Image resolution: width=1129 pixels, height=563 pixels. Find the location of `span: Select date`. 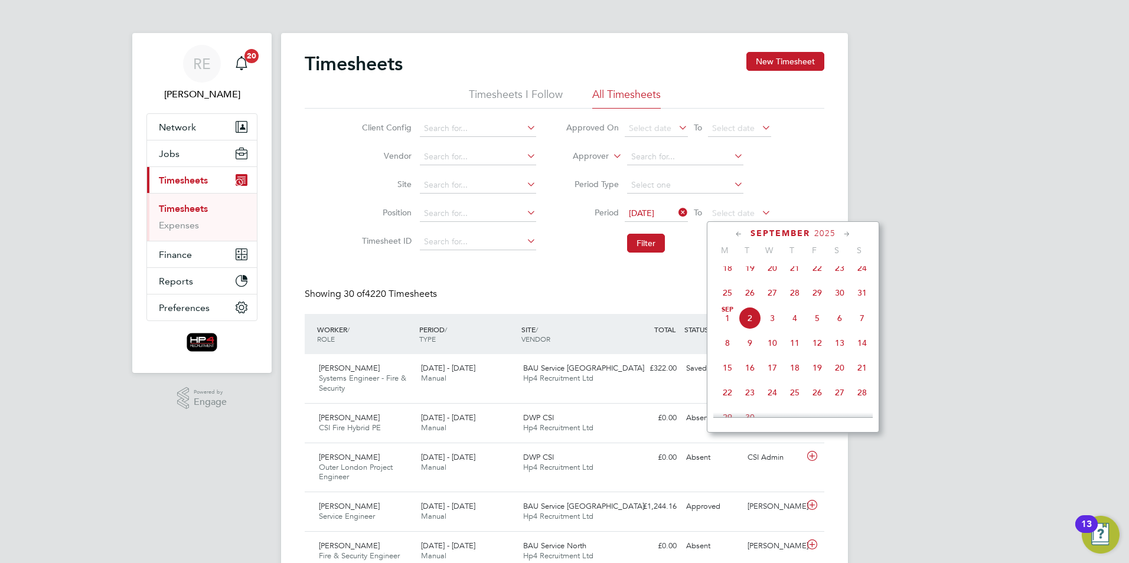

span: Select date is located at coordinates (650, 128).